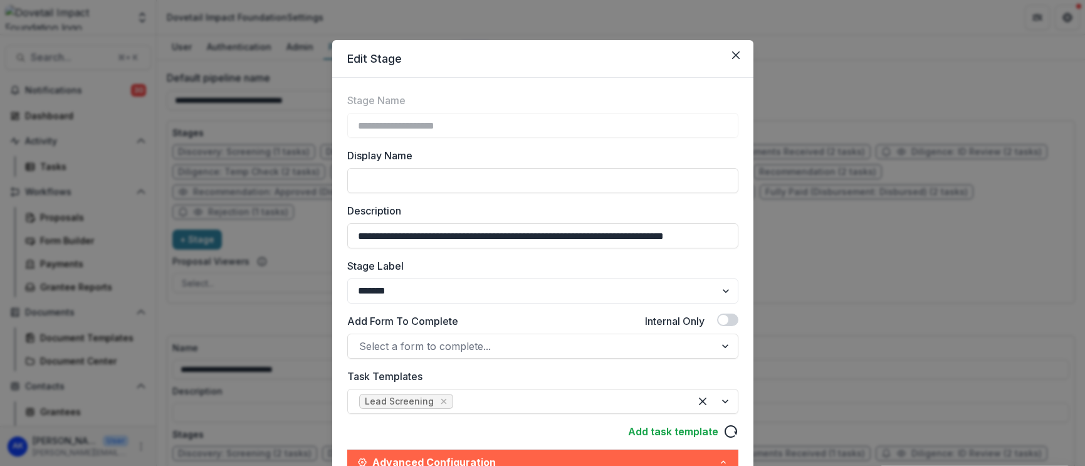 The height and width of the screenshot is (466, 1085). I want to click on div: Remove [object Object], so click(444, 401).